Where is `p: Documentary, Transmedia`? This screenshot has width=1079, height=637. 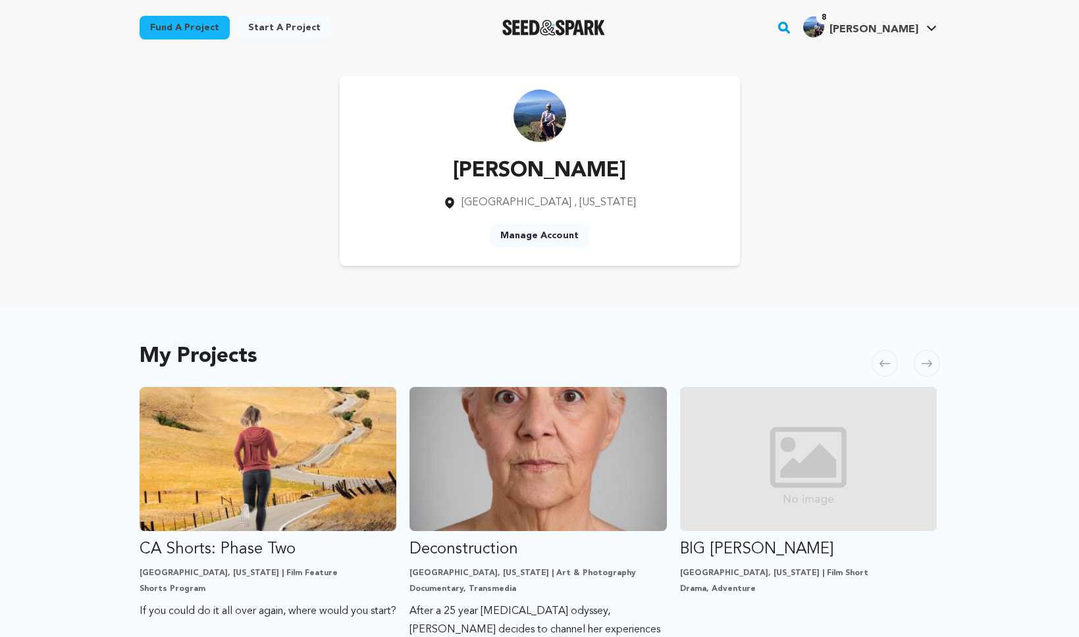
p: Documentary, Transmedia is located at coordinates (538, 589).